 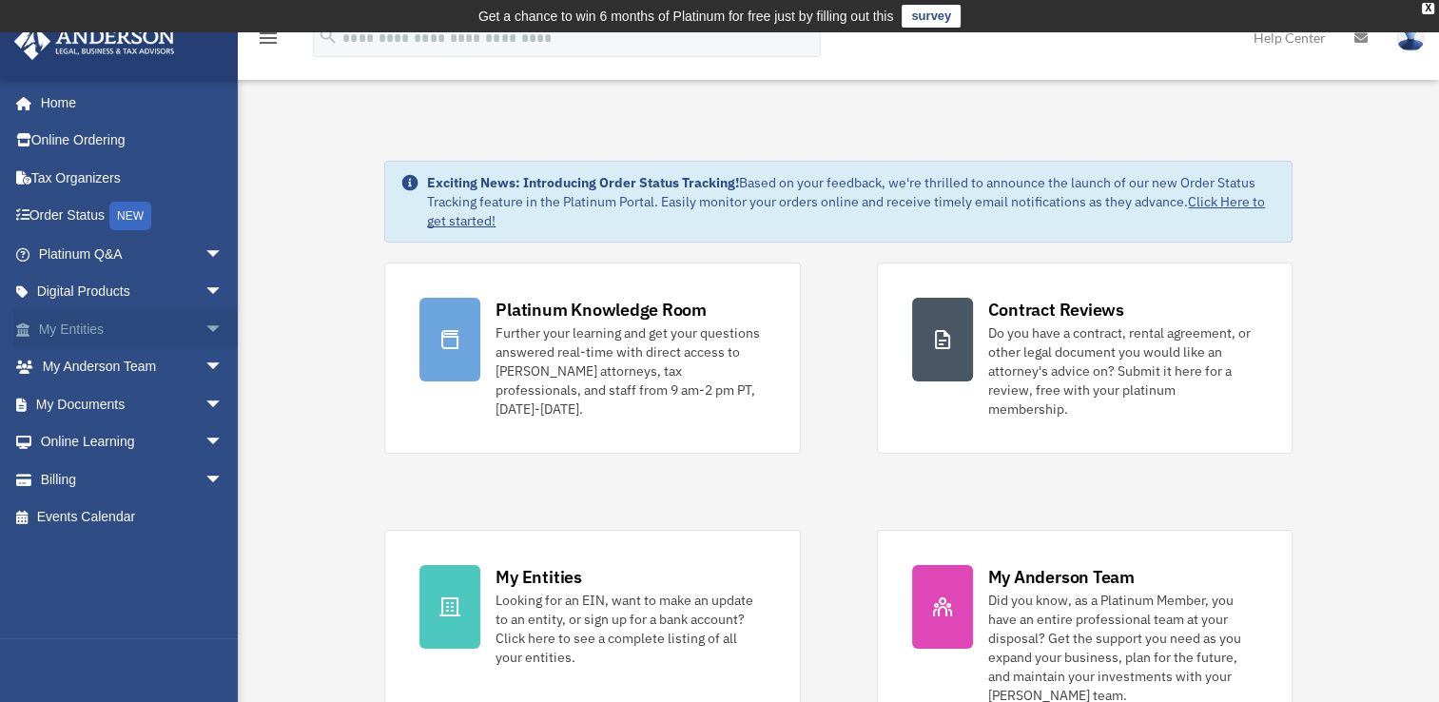 I want to click on div: Platinum Knowledge Room, so click(x=601, y=309).